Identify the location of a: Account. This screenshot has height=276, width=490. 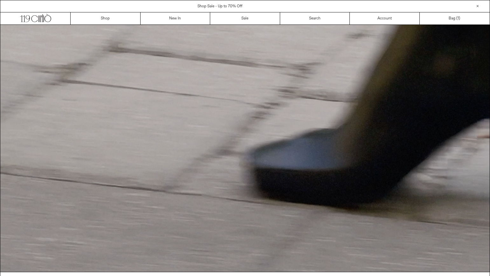
(385, 18).